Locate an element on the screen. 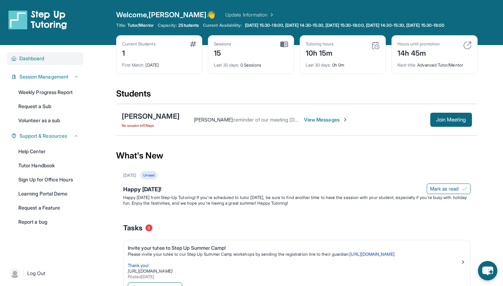 Image resolution: width=503 pixels, height=286 pixels. span: Log Out is located at coordinates (36, 274).